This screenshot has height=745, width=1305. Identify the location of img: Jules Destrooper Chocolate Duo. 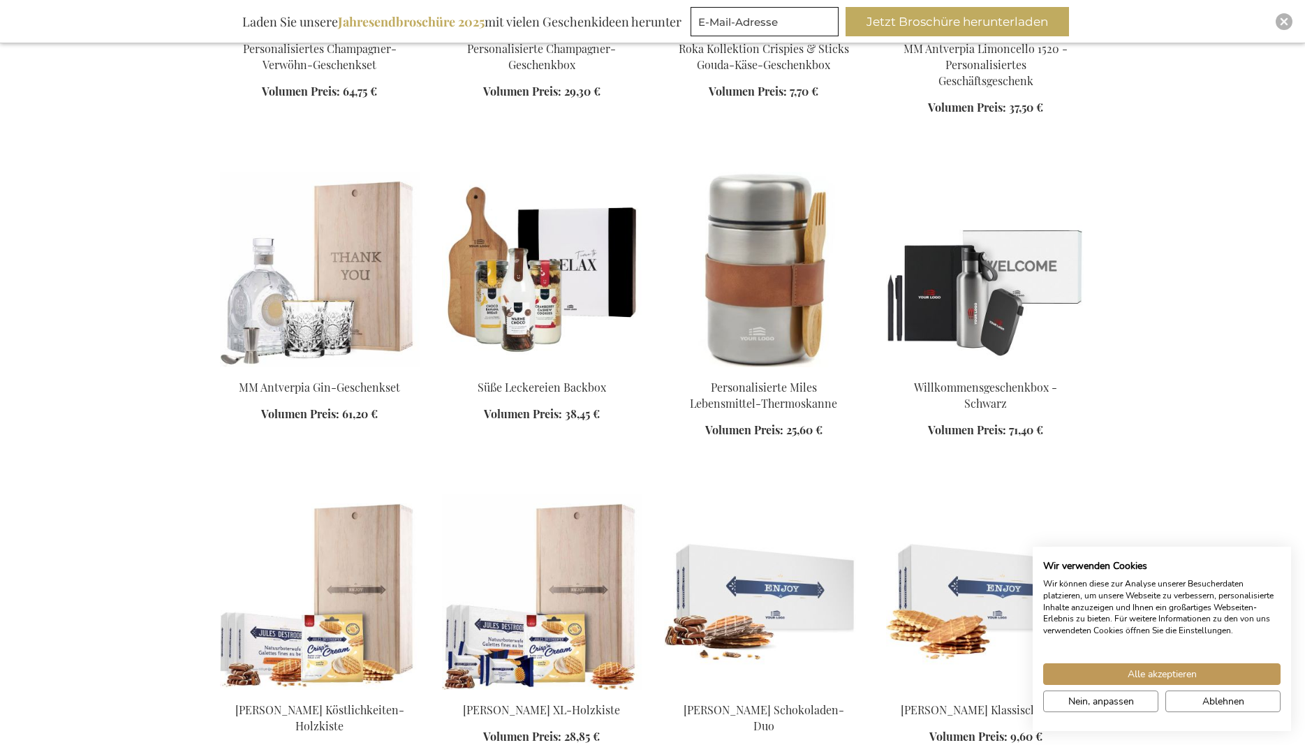
(764, 592).